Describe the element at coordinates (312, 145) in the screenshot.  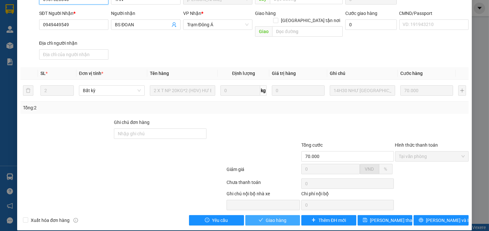
I see `span: Tổng cước` at that location.